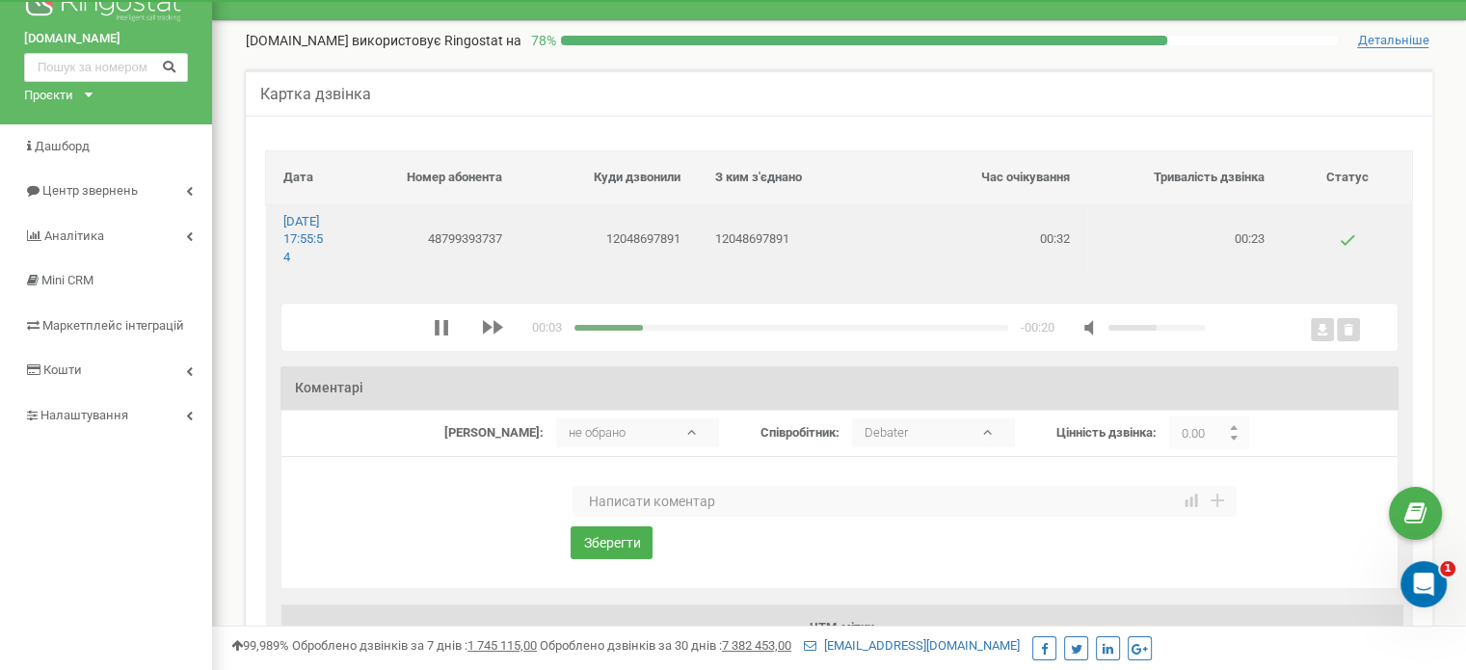  I want to click on span: Оброблено дзвінків за 7 днів :, so click(414, 645).